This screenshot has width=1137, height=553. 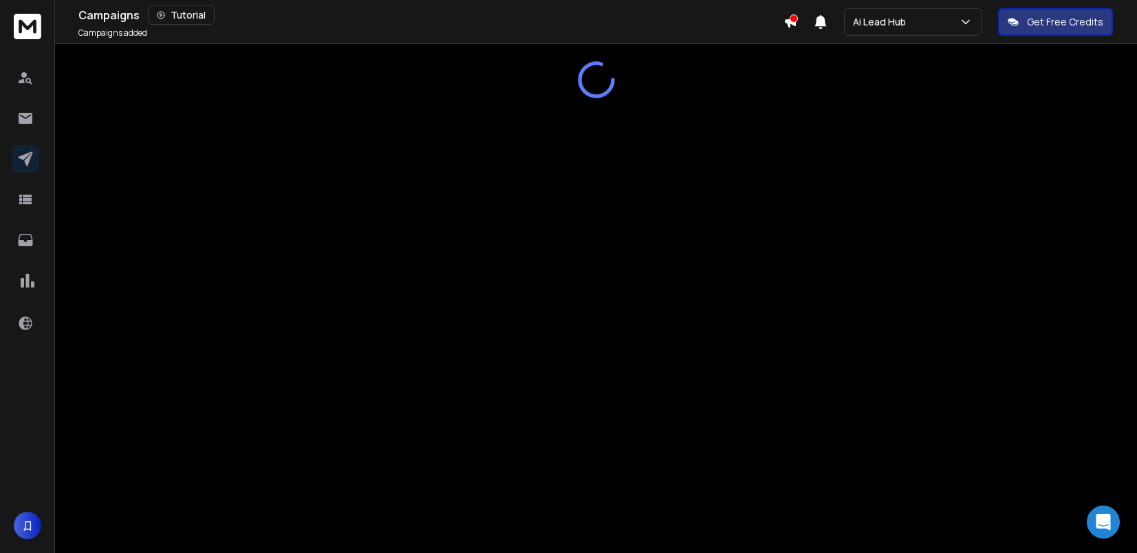 What do you see at coordinates (28, 525) in the screenshot?
I see `button: Д` at bounding box center [28, 525].